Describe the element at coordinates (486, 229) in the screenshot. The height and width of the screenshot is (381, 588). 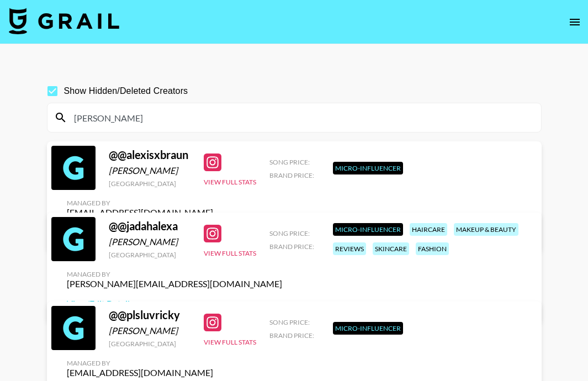
I see `div: makeup & beauty` at that location.